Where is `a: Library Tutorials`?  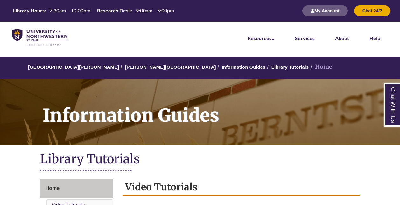 a: Library Tutorials is located at coordinates (290, 67).